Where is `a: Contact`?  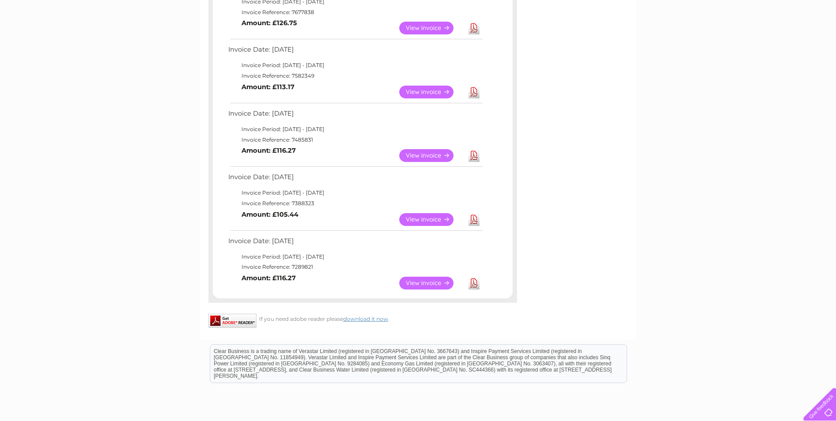
a: Contact is located at coordinates (788, 41).